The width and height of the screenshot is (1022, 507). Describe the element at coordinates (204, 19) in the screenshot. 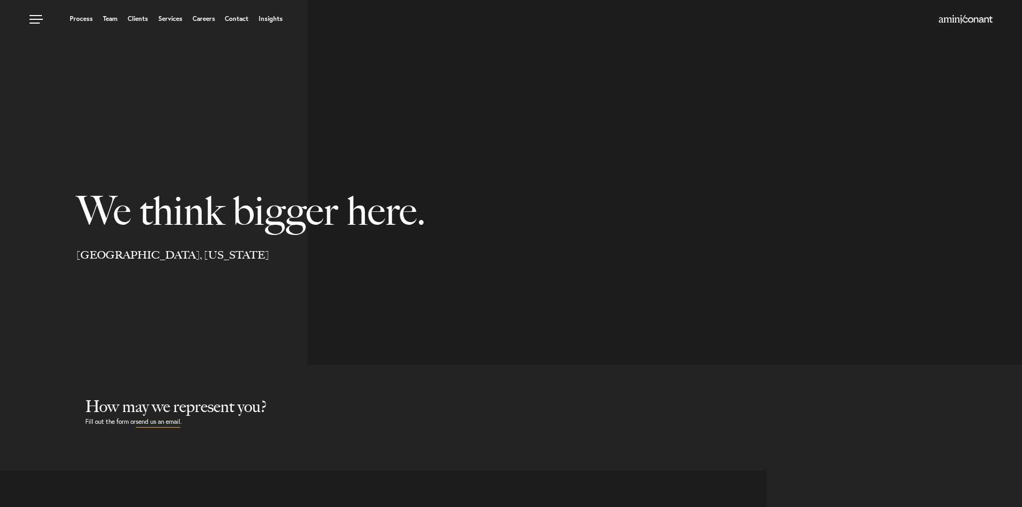

I see `a: Careers` at that location.